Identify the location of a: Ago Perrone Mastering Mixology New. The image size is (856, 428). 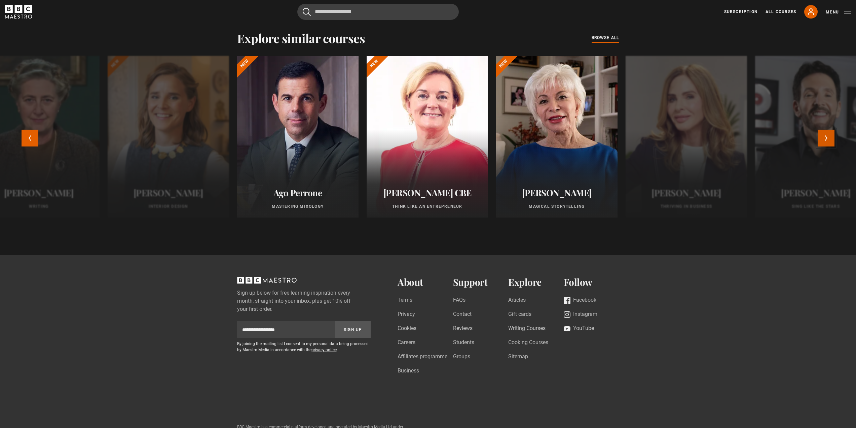
(298, 137).